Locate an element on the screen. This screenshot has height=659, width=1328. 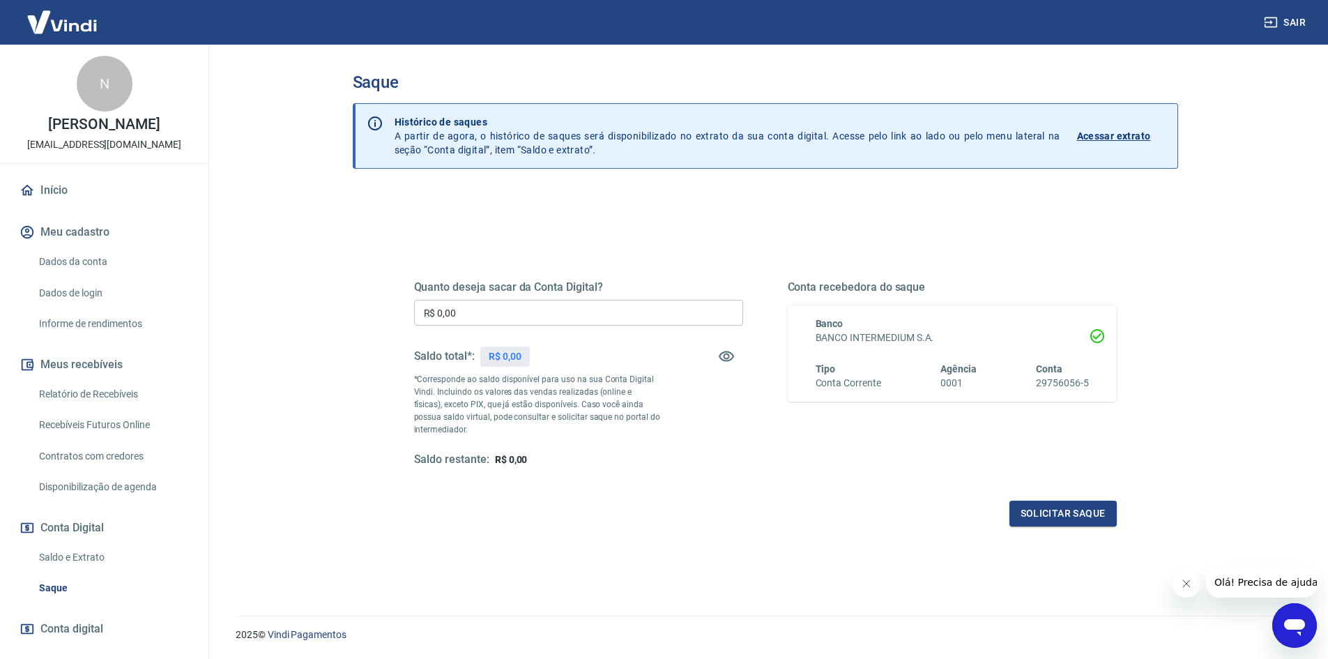
h5: Conta recebedora do saque is located at coordinates (953, 287).